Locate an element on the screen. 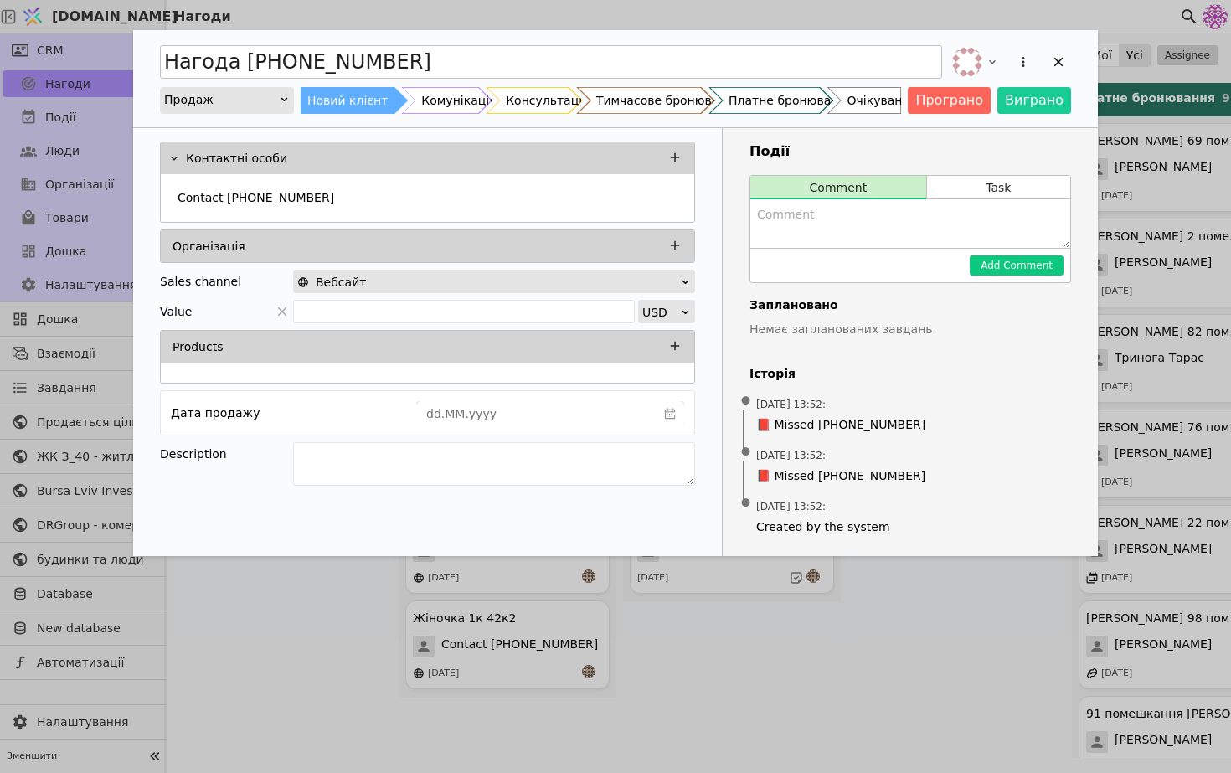 The width and height of the screenshot is (1231, 773). p: Організація is located at coordinates (209, 246).